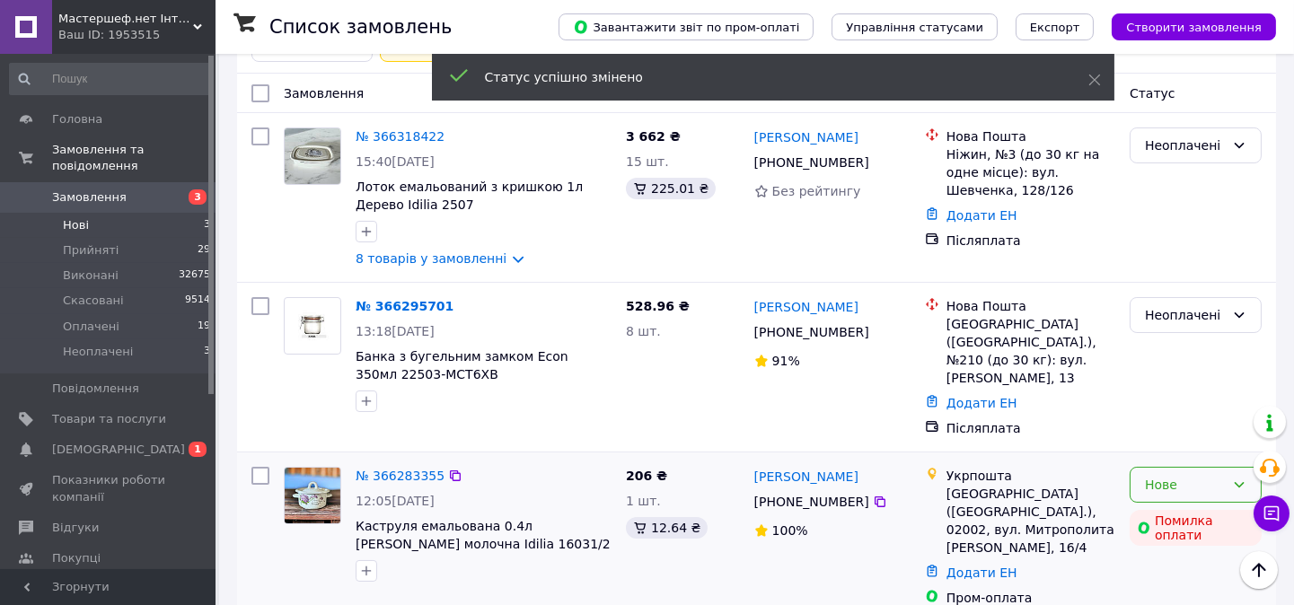  What do you see at coordinates (462, 366) in the screenshot?
I see `span: Банка з бугельним замком Econ 350мл 22503-MCT6XB` at bounding box center [462, 366].